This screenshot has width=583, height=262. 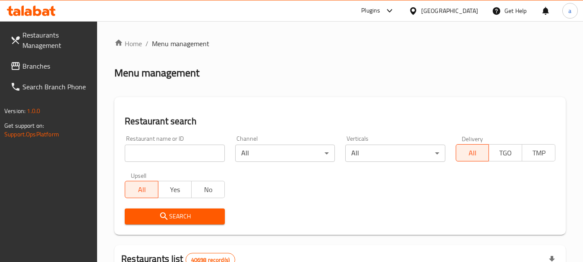 I want to click on div: Plugins, so click(x=371, y=11).